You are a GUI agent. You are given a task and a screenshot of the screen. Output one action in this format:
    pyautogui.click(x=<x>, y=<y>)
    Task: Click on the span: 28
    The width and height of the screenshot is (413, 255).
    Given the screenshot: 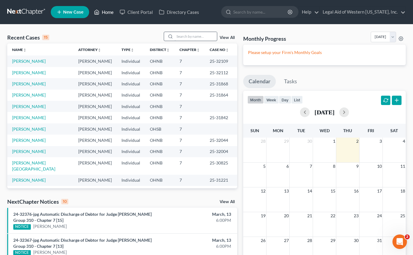 What is the action you would take?
    pyautogui.click(x=310, y=241)
    